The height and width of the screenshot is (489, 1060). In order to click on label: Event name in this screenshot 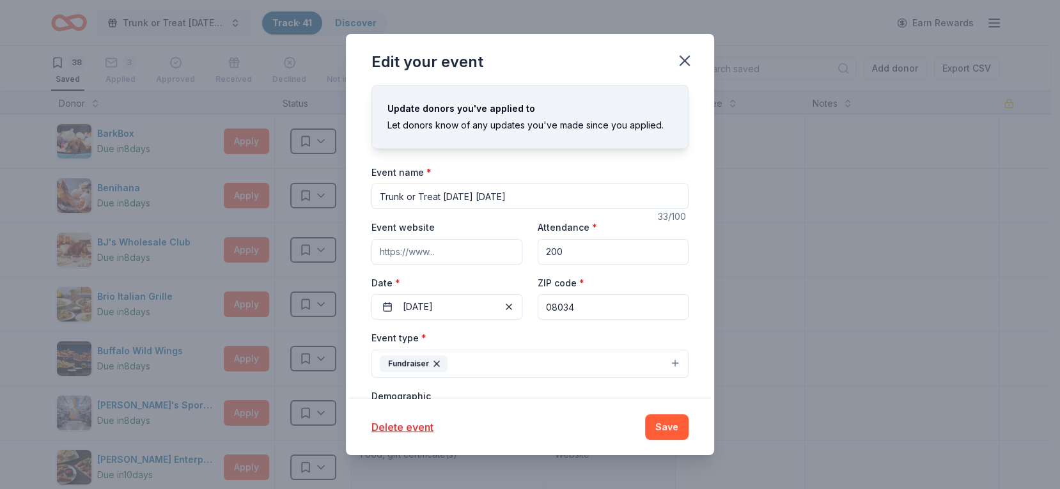, I will do `click(401, 173)`.